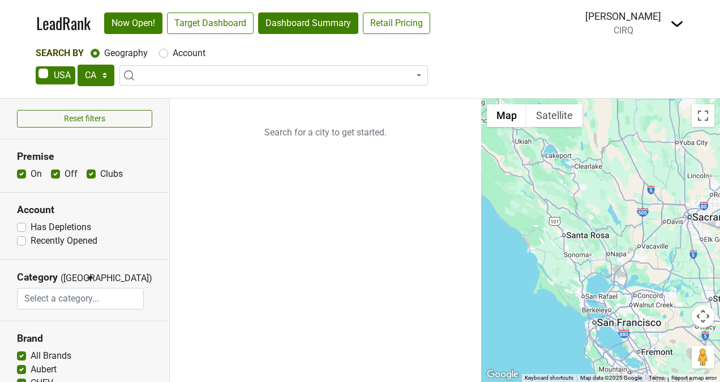 This screenshot has height=382, width=720. Describe the element at coordinates (61, 227) in the screenshot. I see `label: Has Depletions` at that location.